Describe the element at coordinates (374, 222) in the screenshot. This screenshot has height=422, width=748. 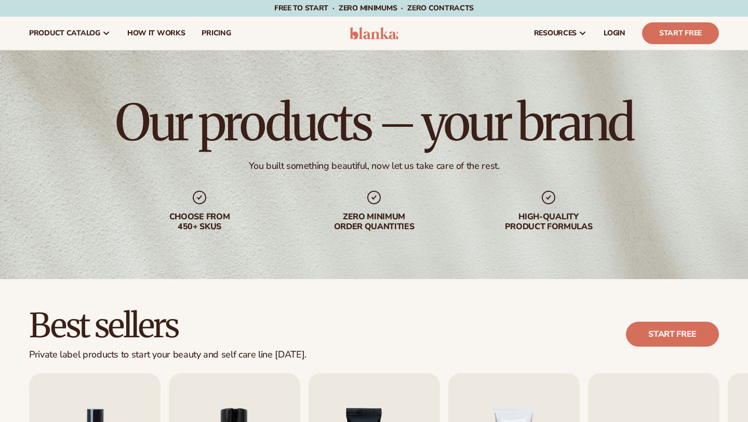
I see `div: Zero minimum order quantities` at that location.